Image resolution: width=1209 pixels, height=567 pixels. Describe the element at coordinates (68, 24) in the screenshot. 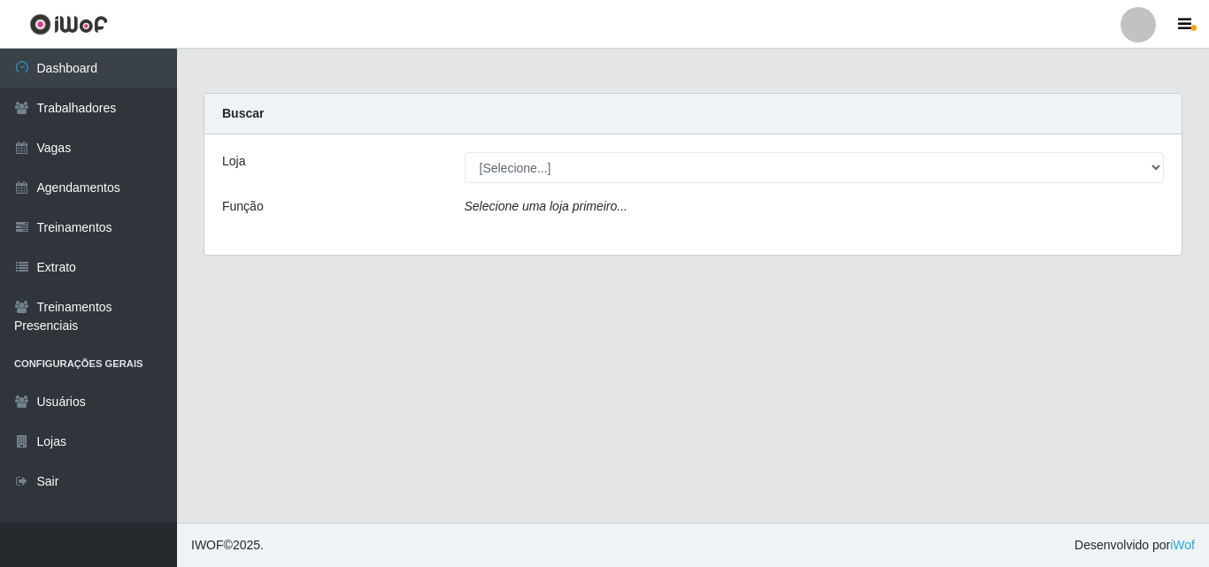

I see `img: CoreUI Logo` at that location.